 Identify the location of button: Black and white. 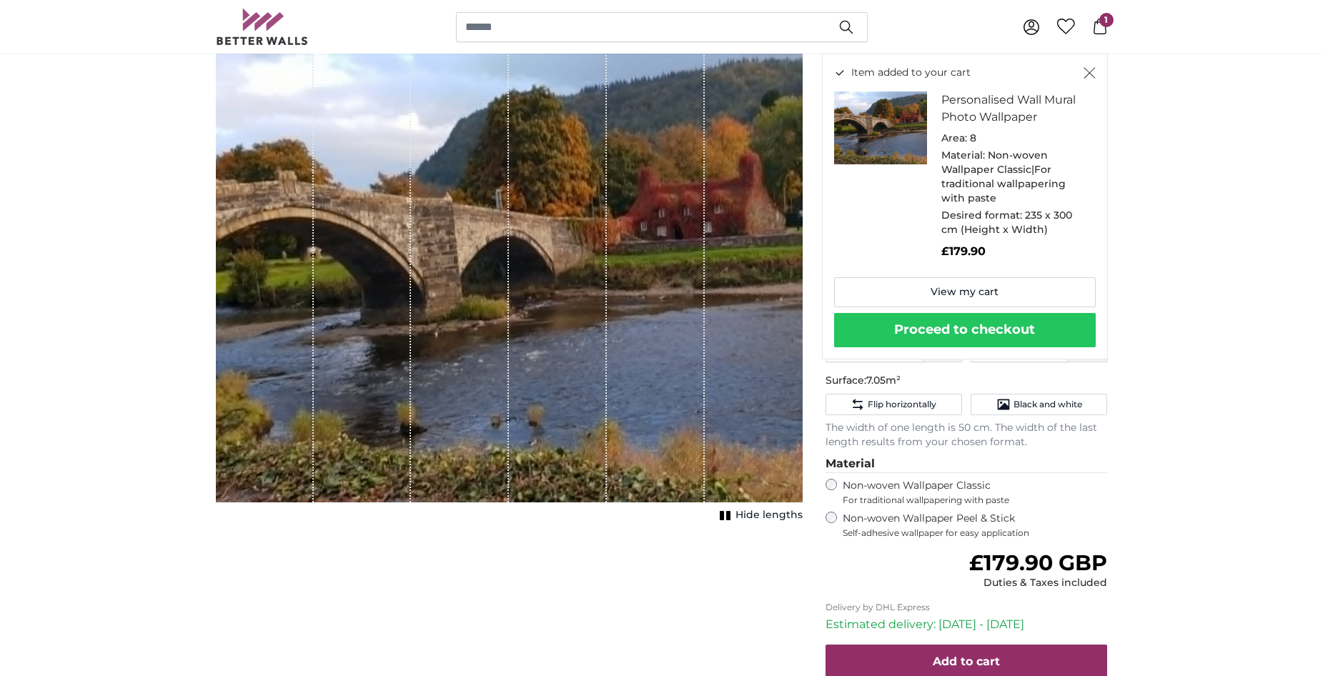
(1038, 405).